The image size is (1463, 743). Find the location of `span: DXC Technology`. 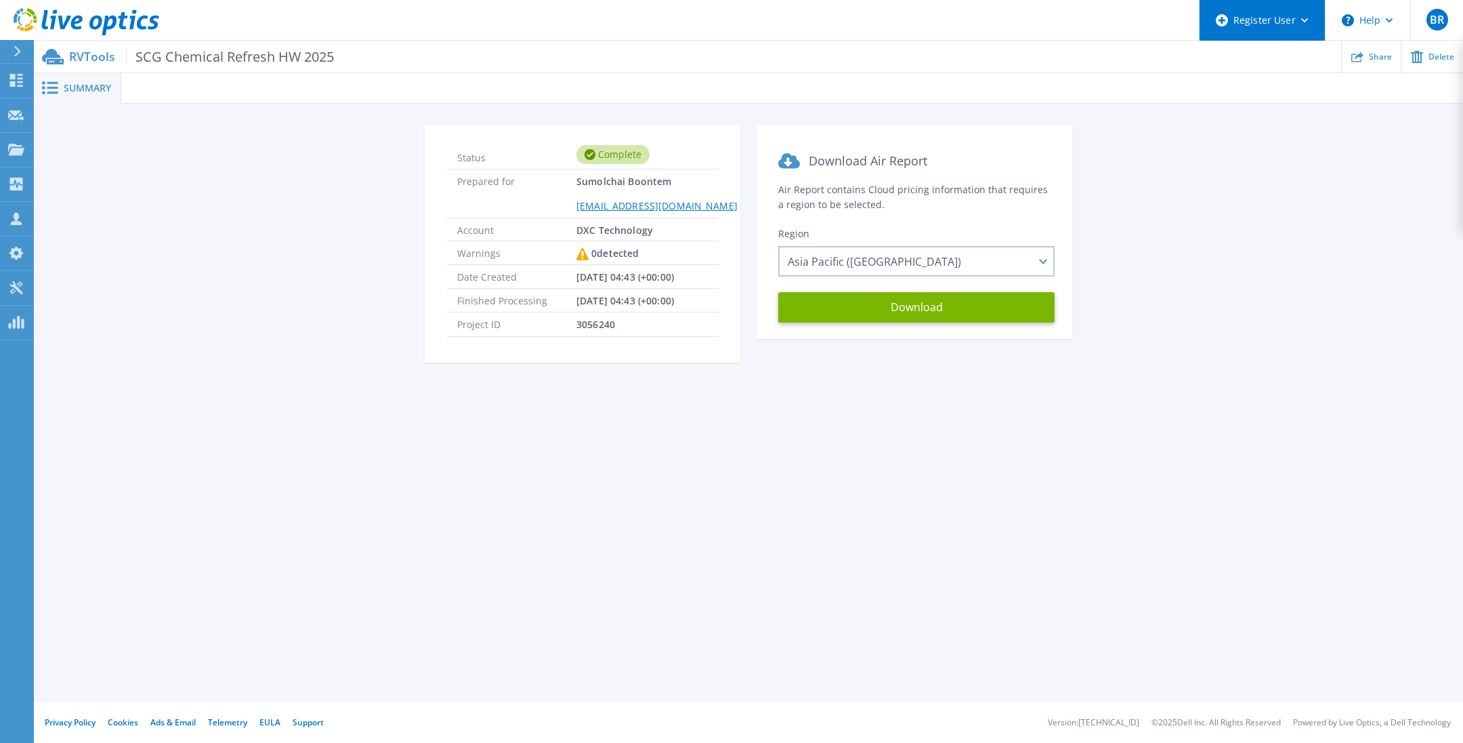

span: DXC Technology is located at coordinates (615, 229).